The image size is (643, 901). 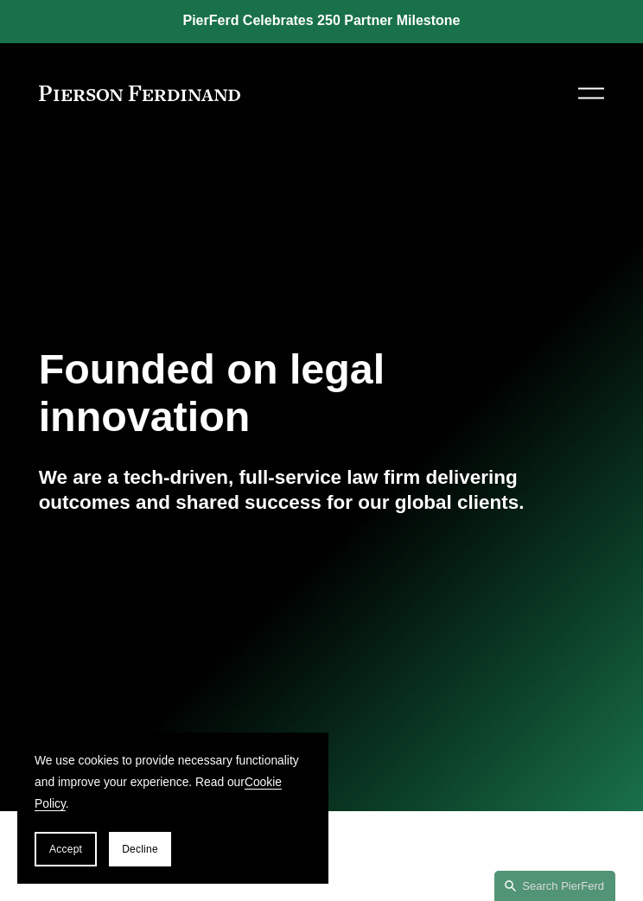 What do you see at coordinates (140, 849) in the screenshot?
I see `span: Decline` at bounding box center [140, 849].